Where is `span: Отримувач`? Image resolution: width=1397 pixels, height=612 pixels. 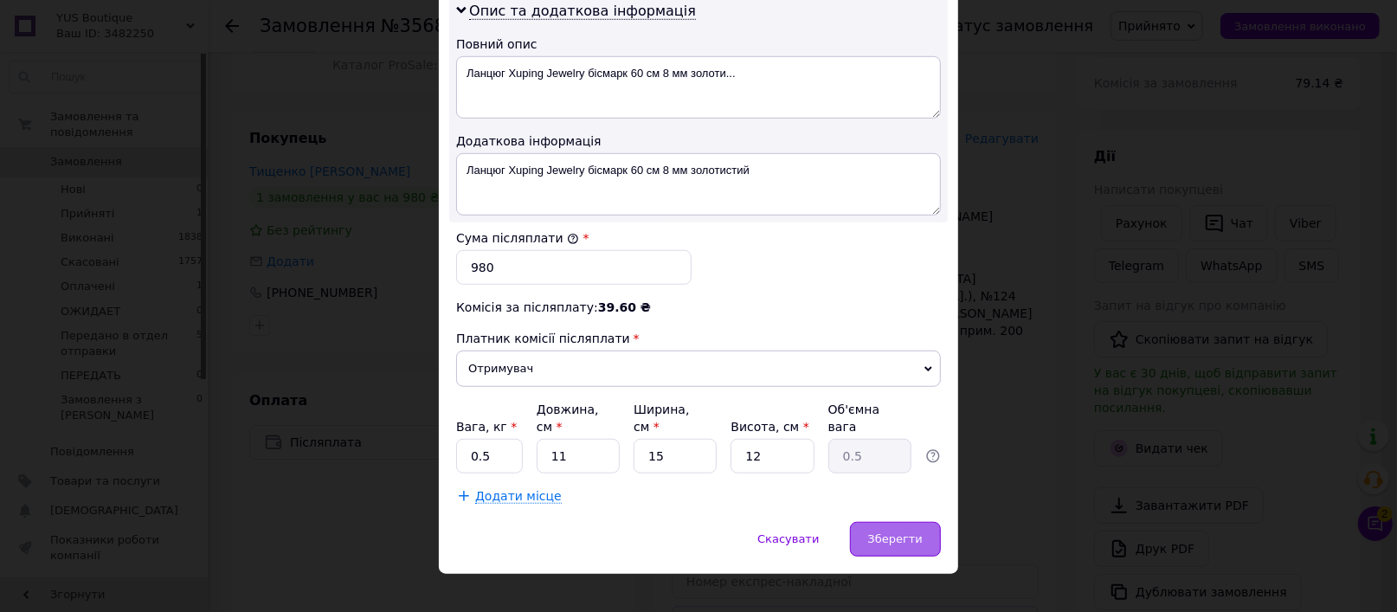 span: Отримувач is located at coordinates (698, 369).